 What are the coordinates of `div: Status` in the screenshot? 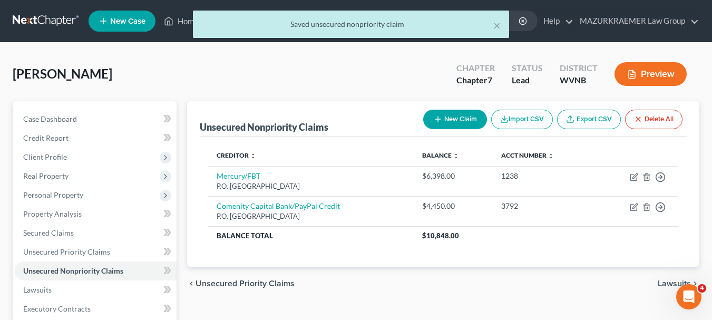 It's located at (527, 68).